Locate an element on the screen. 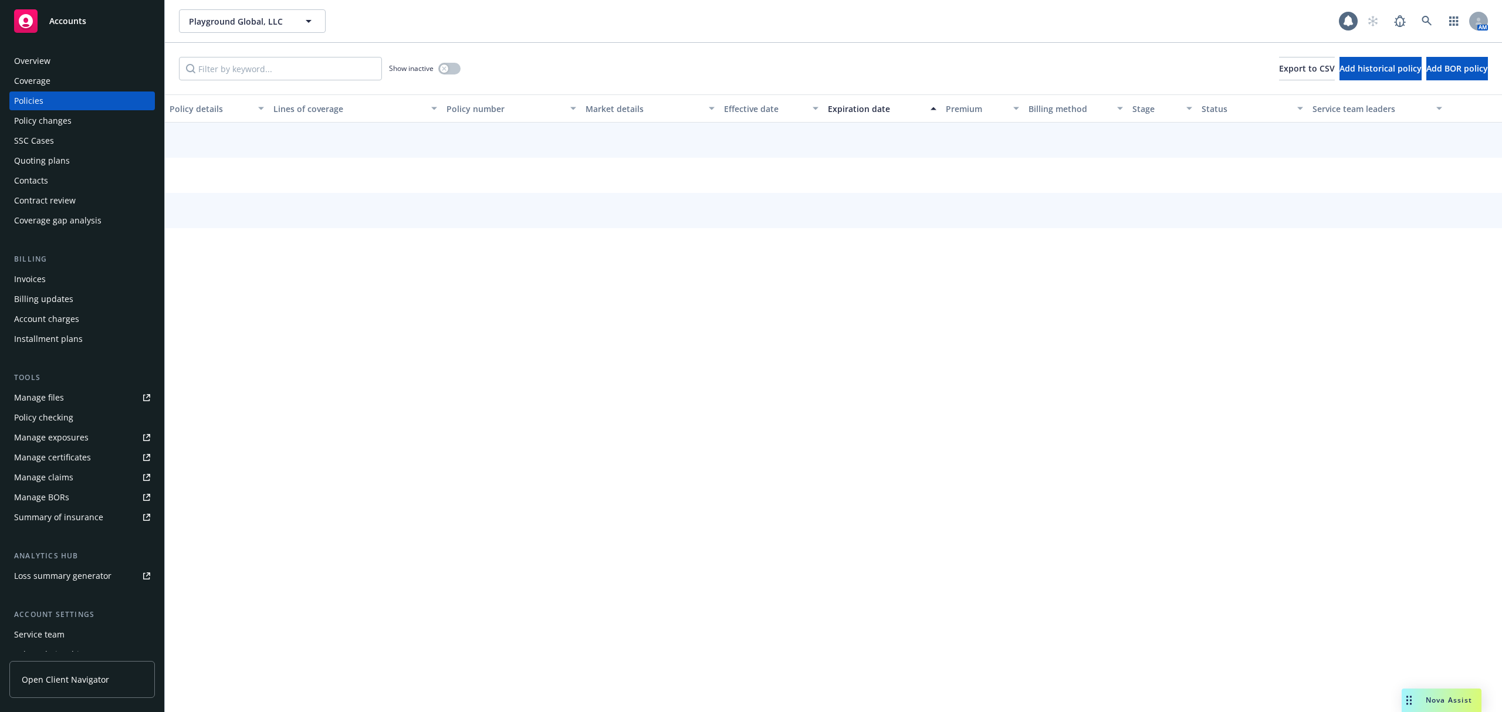 The width and height of the screenshot is (1502, 712). a: Quoting plans is located at coordinates (82, 161).